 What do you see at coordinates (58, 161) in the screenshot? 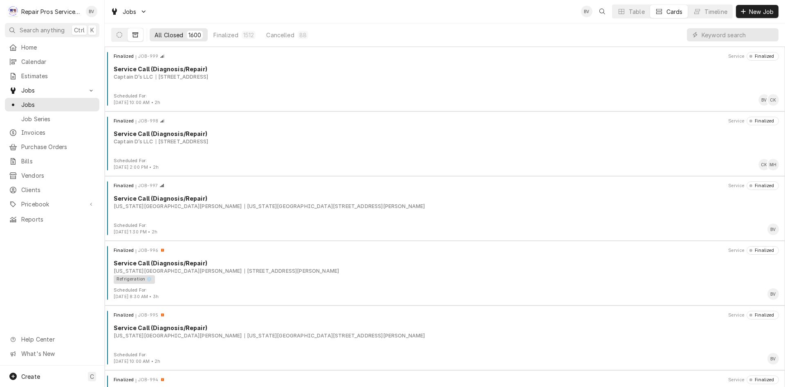
I see `span: Bills` at bounding box center [58, 161].